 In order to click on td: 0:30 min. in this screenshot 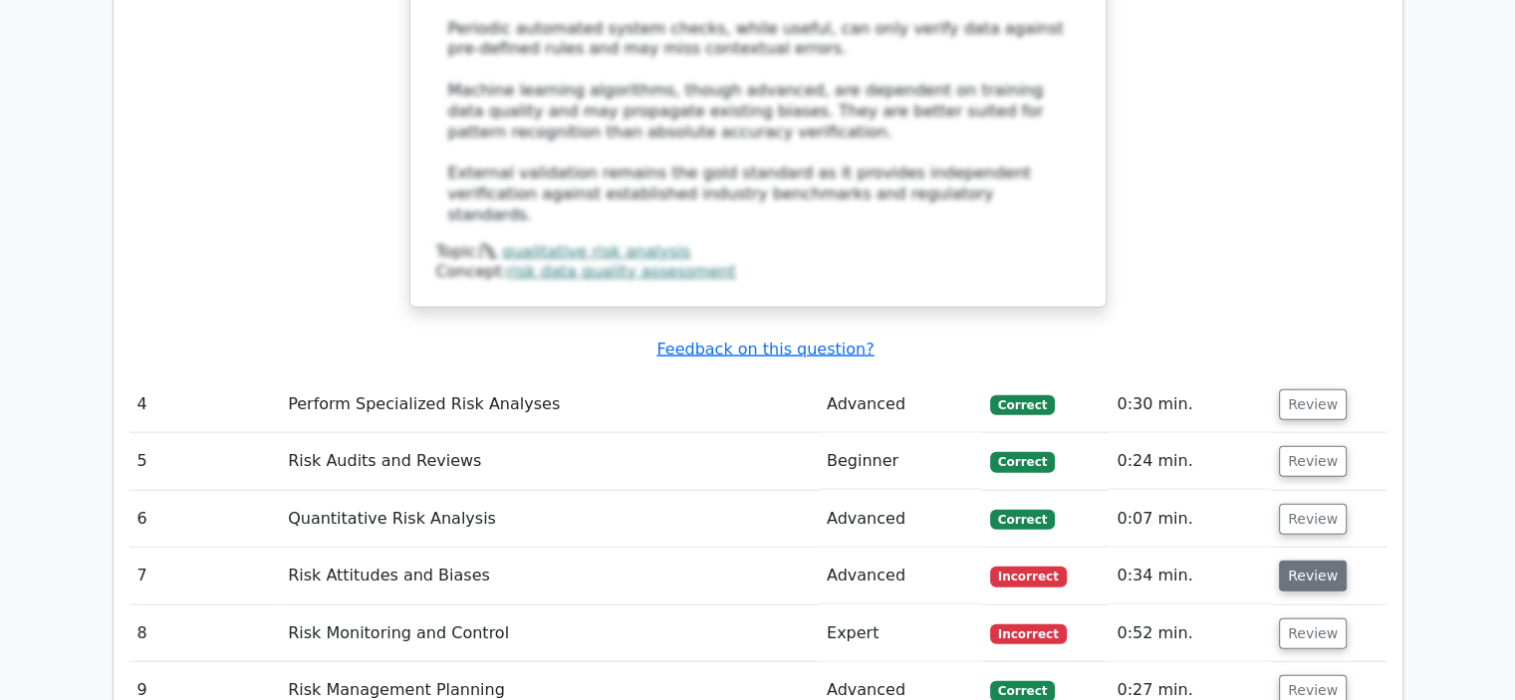, I will do `click(1189, 404)`.